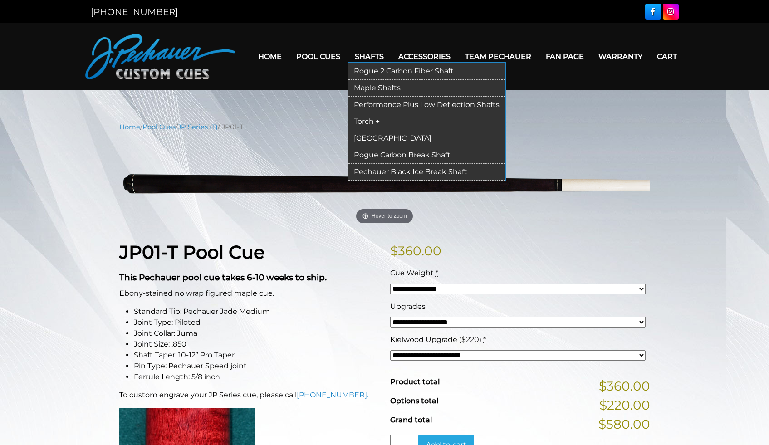 The image size is (769, 445). I want to click on li: Joint Type: Piloted, so click(256, 323).